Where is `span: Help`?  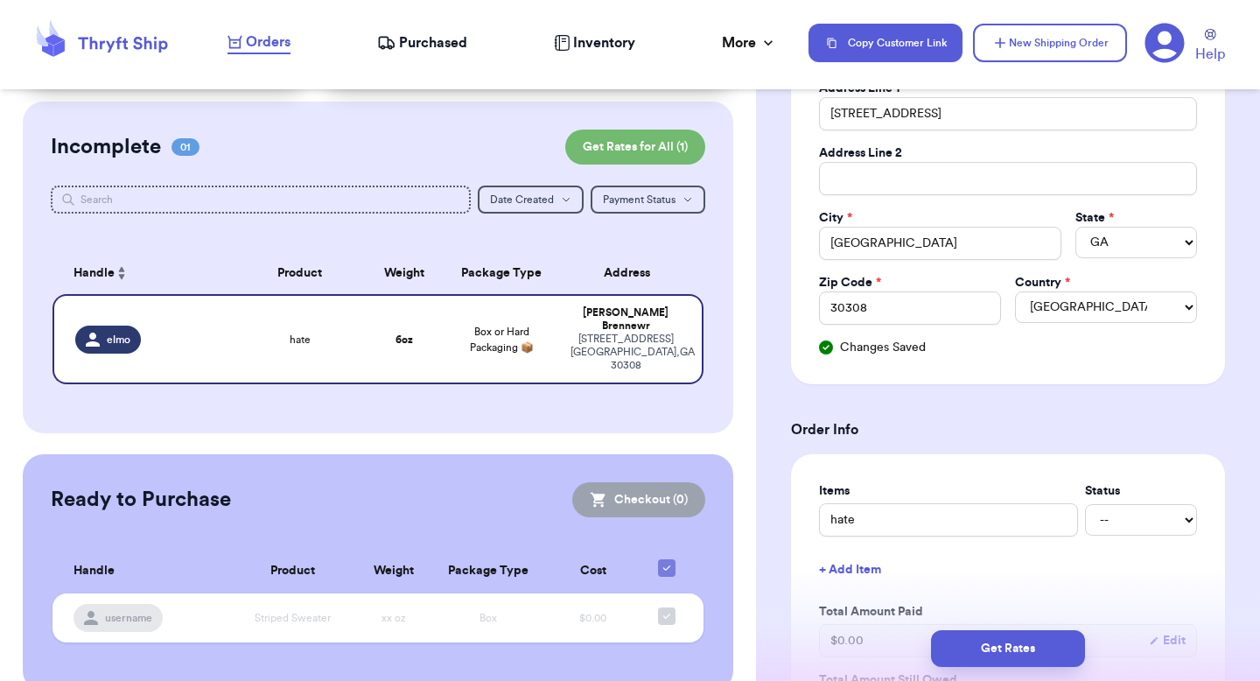 span: Help is located at coordinates (1210, 54).